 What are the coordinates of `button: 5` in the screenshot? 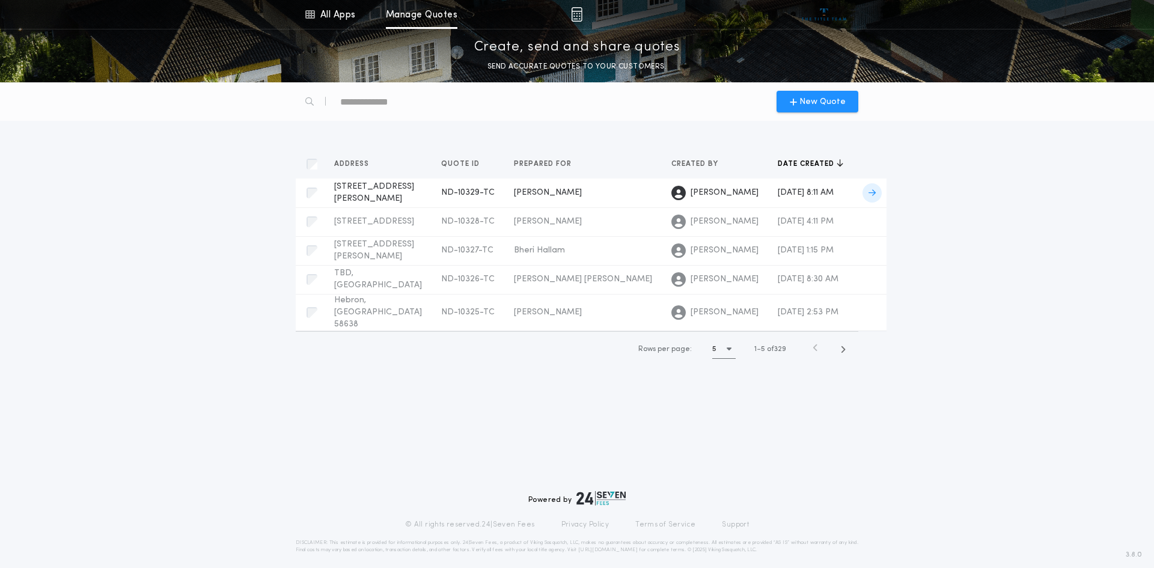 It's located at (724, 349).